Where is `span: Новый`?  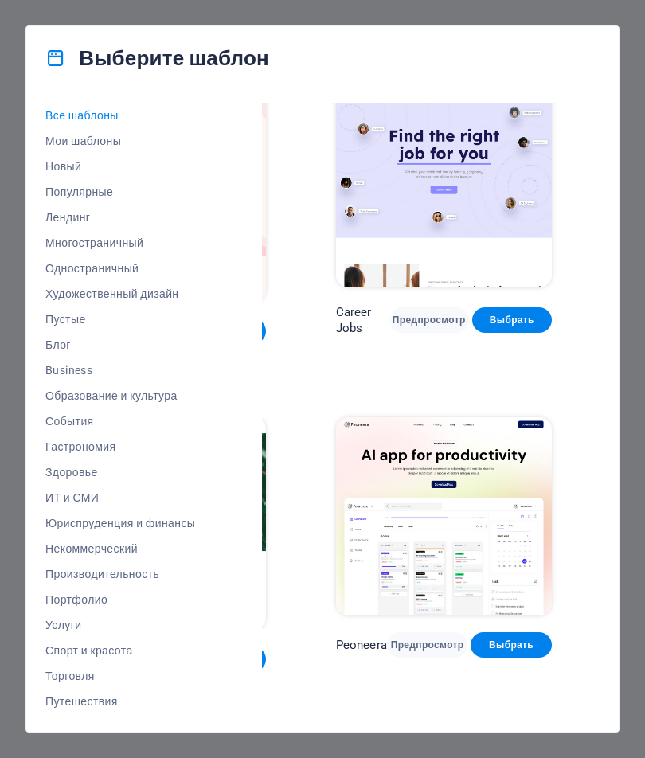
span: Новый is located at coordinates (120, 166).